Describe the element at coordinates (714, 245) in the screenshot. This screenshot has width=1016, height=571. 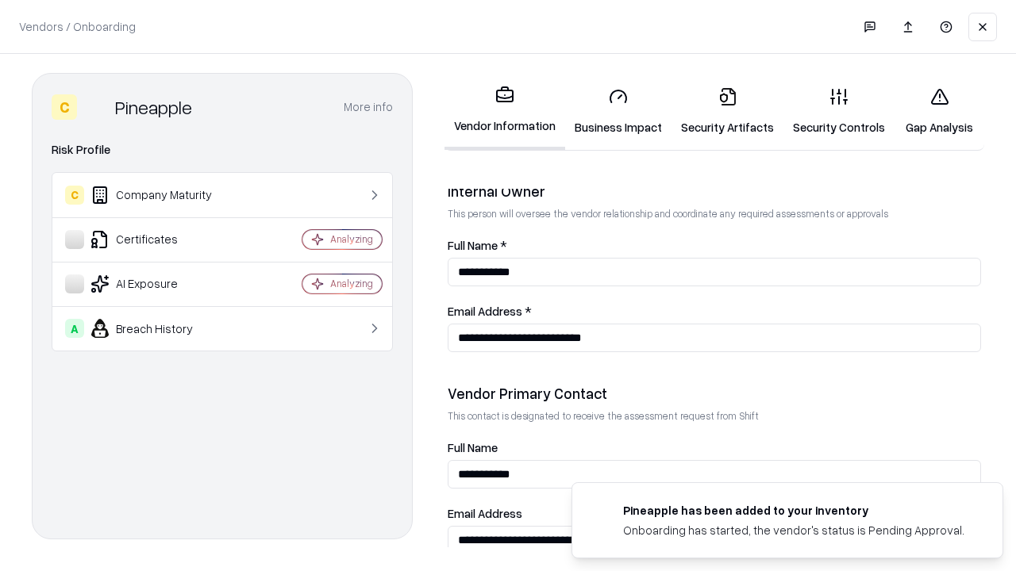
I see `label: Full Name *` at that location.